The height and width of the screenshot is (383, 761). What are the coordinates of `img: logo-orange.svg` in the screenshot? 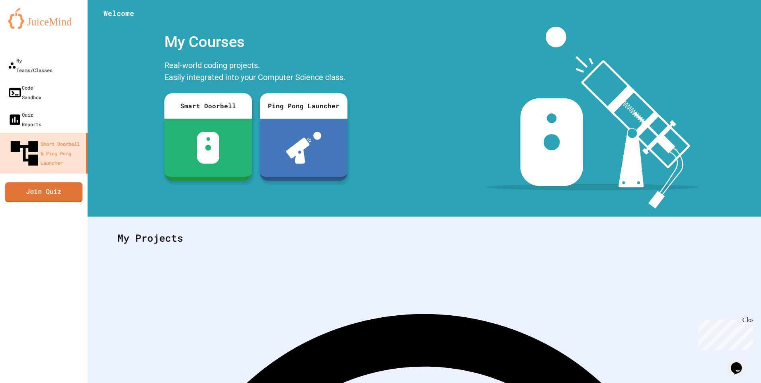 It's located at (44, 18).